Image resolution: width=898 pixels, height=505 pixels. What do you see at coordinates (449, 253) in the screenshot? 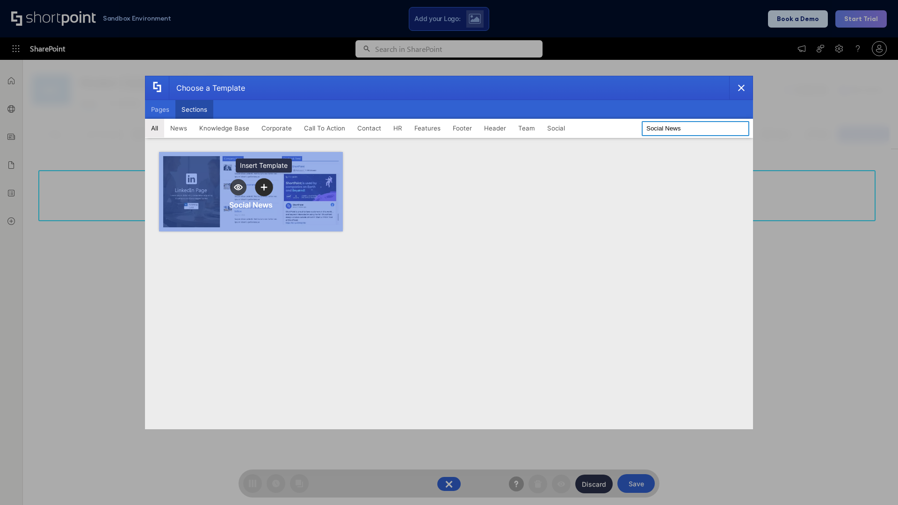
I see `div: template selector` at bounding box center [449, 253].